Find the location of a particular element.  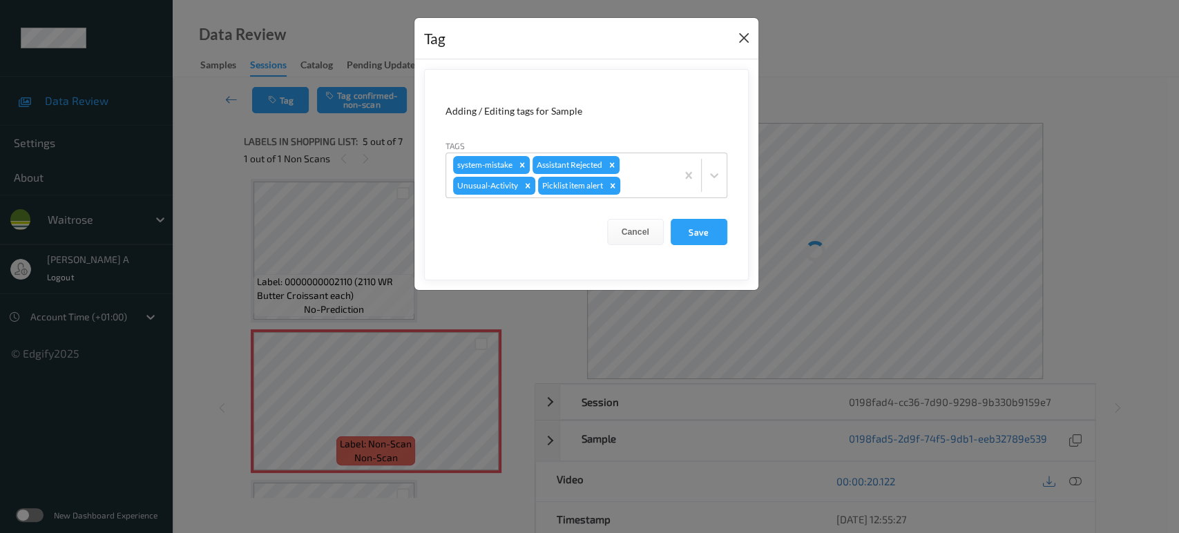

div: Remove Assistant Rejected is located at coordinates (612, 165).